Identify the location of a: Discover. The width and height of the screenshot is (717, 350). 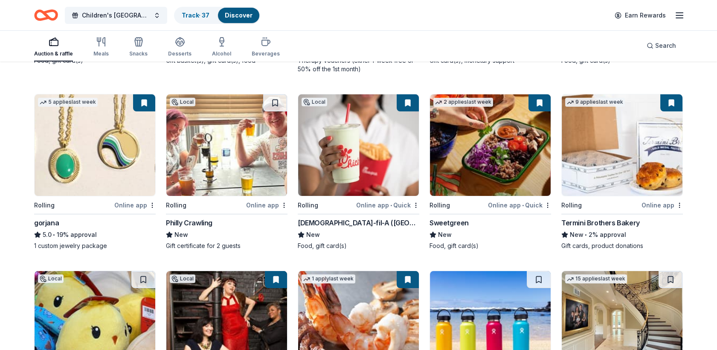
(238, 15).